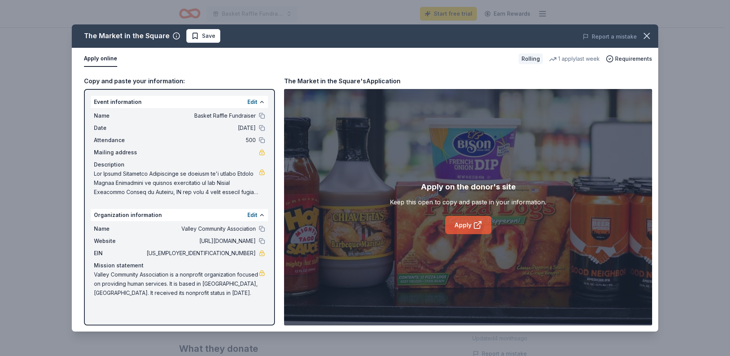 This screenshot has height=356, width=730. Describe the element at coordinates (200, 229) in the screenshot. I see `span: Valley Community Association` at that location.